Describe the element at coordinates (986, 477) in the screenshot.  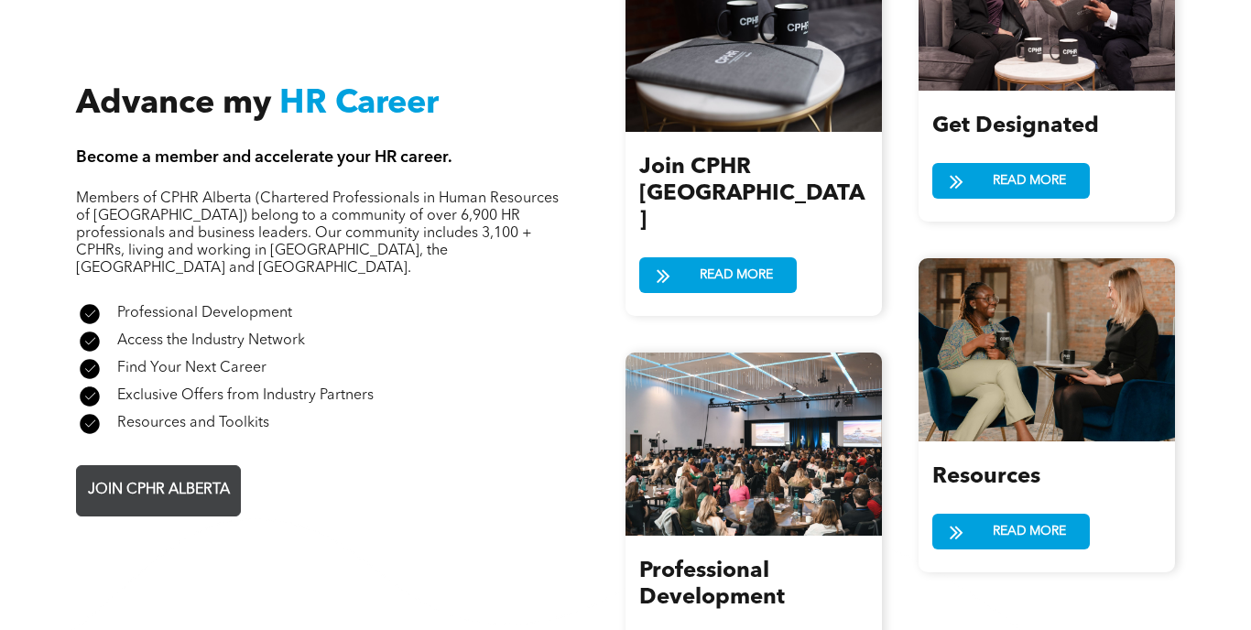
I see `span: Resources` at that location.